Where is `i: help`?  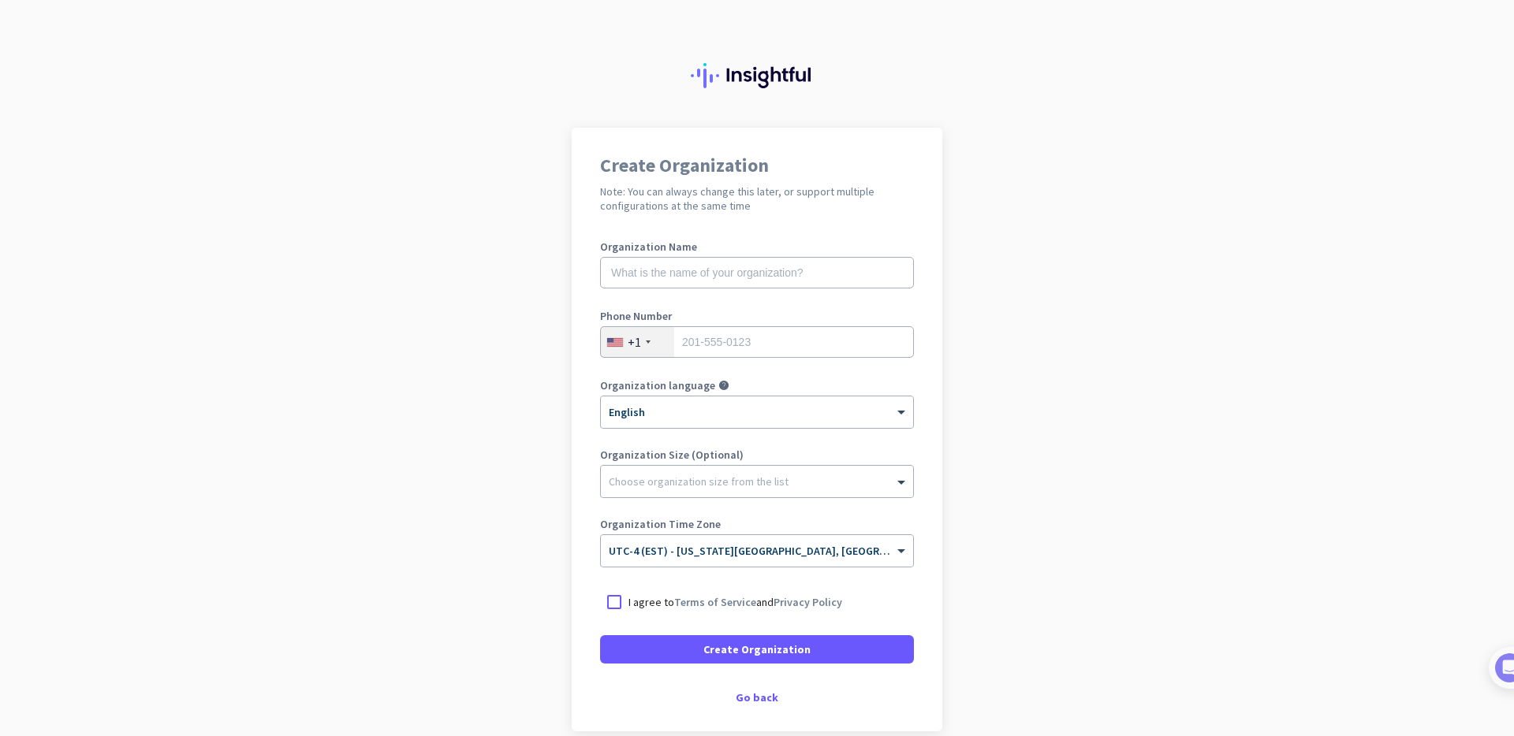
i: help is located at coordinates (724, 386).